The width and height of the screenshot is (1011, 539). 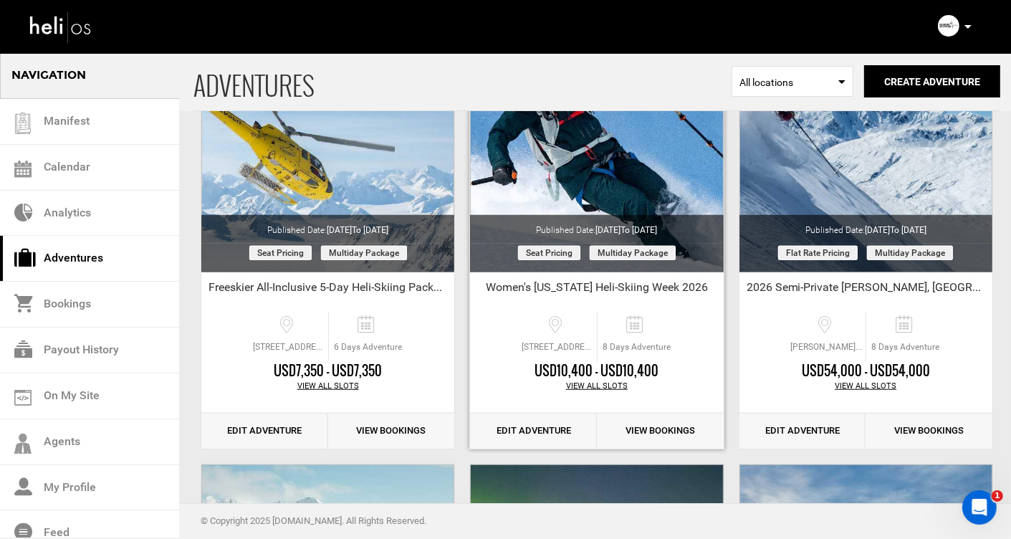 I want to click on div: USD54,000 - USD54,000, so click(x=866, y=371).